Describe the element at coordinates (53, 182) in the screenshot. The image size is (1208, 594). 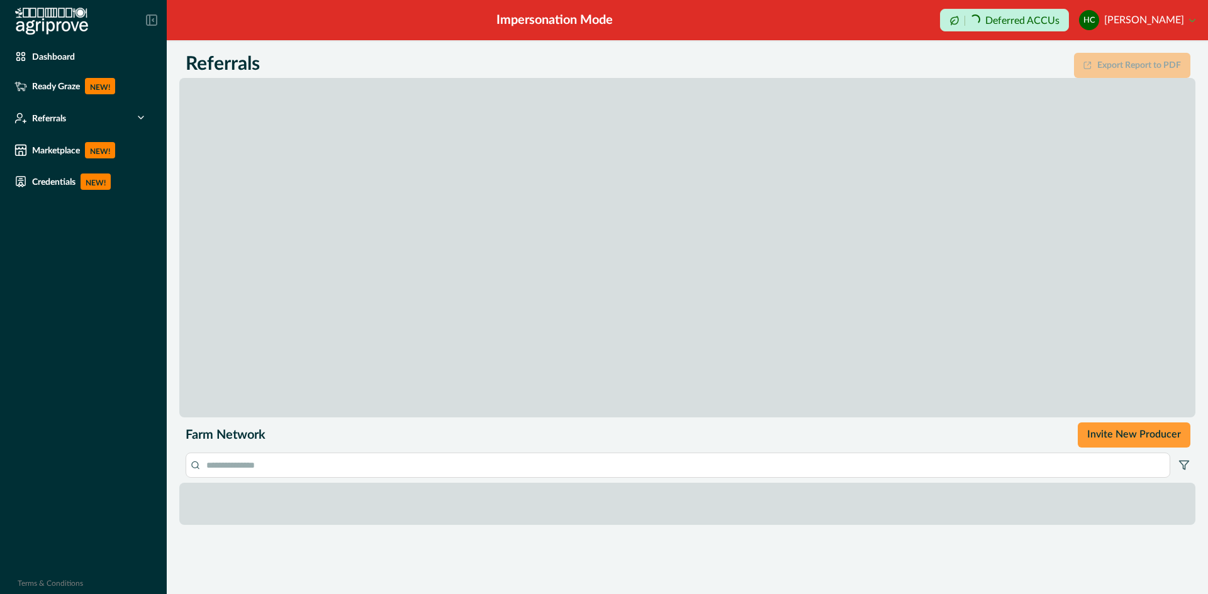
I see `p: Credentials` at that location.